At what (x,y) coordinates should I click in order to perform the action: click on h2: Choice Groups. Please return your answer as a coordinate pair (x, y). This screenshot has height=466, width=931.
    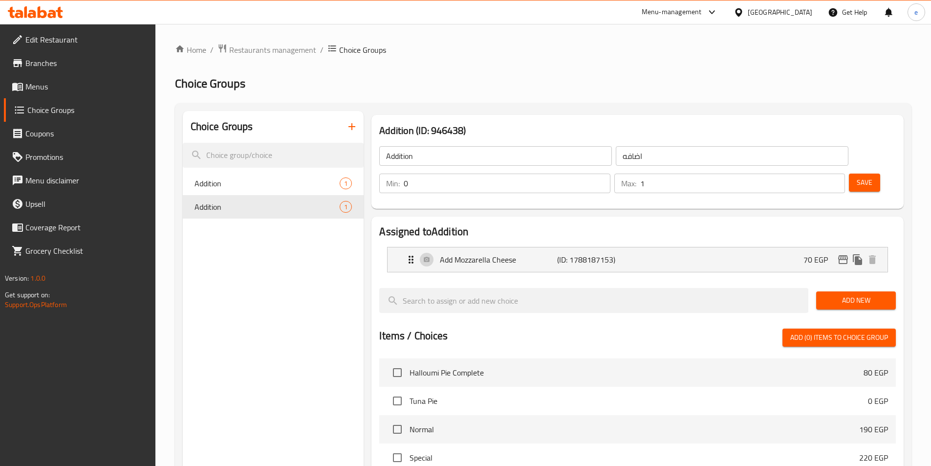
    Looking at the image, I should click on (222, 127).